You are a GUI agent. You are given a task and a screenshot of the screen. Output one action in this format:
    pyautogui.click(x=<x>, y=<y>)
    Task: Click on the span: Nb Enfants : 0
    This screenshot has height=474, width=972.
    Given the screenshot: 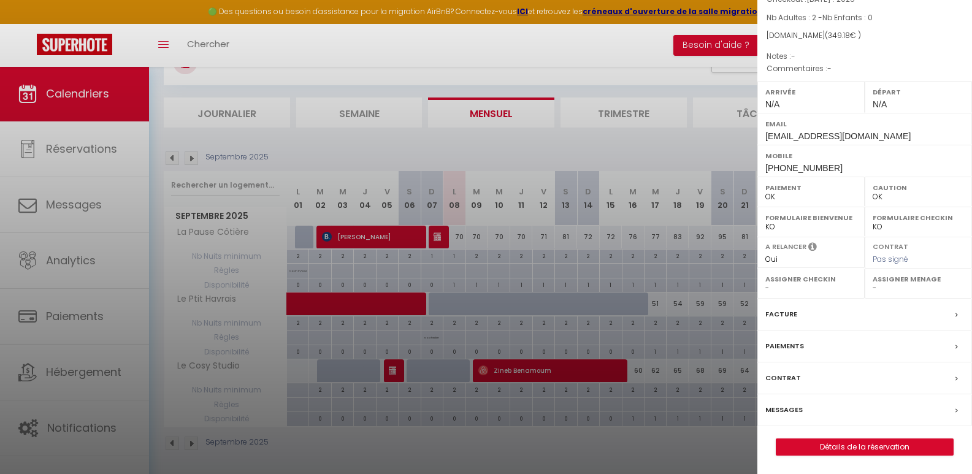 What is the action you would take?
    pyautogui.click(x=847, y=17)
    